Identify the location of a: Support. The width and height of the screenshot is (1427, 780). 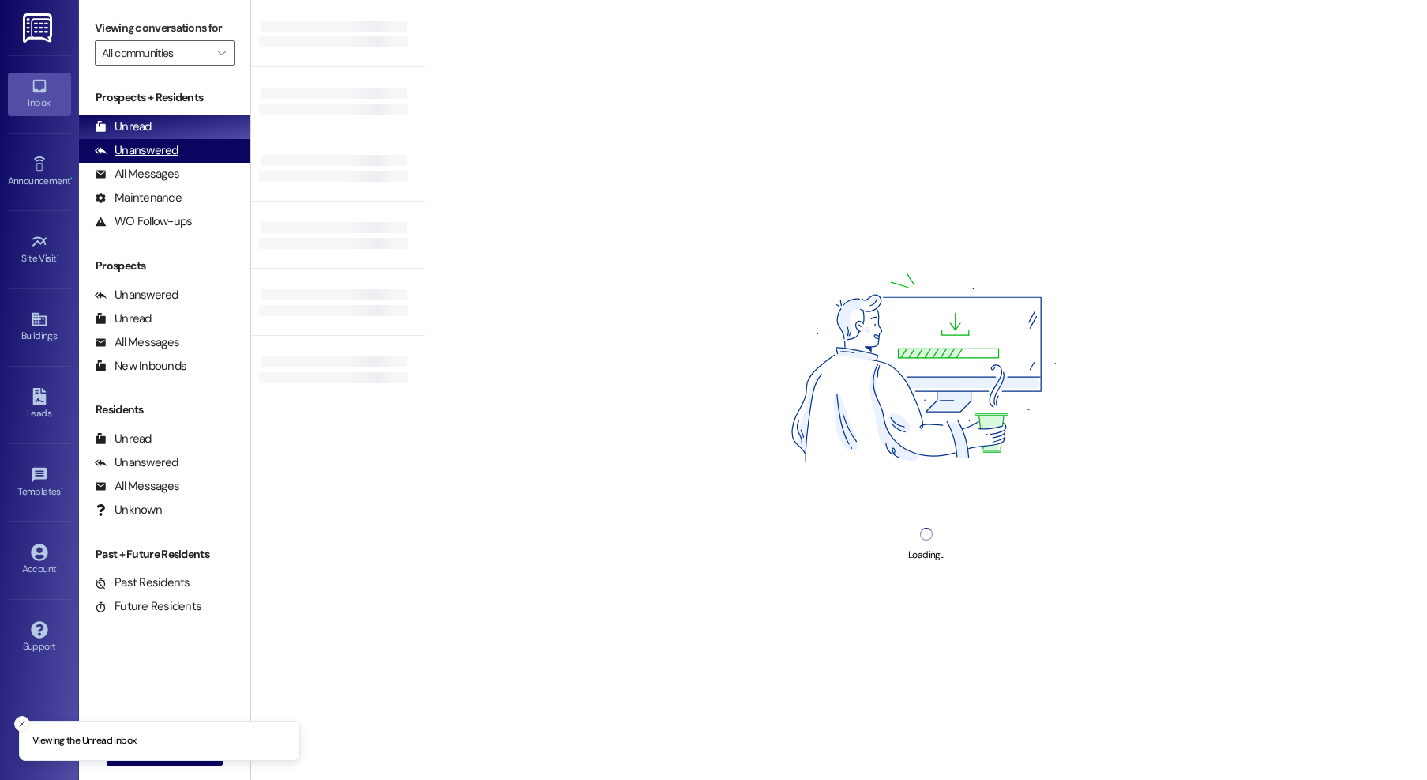
(39, 638).